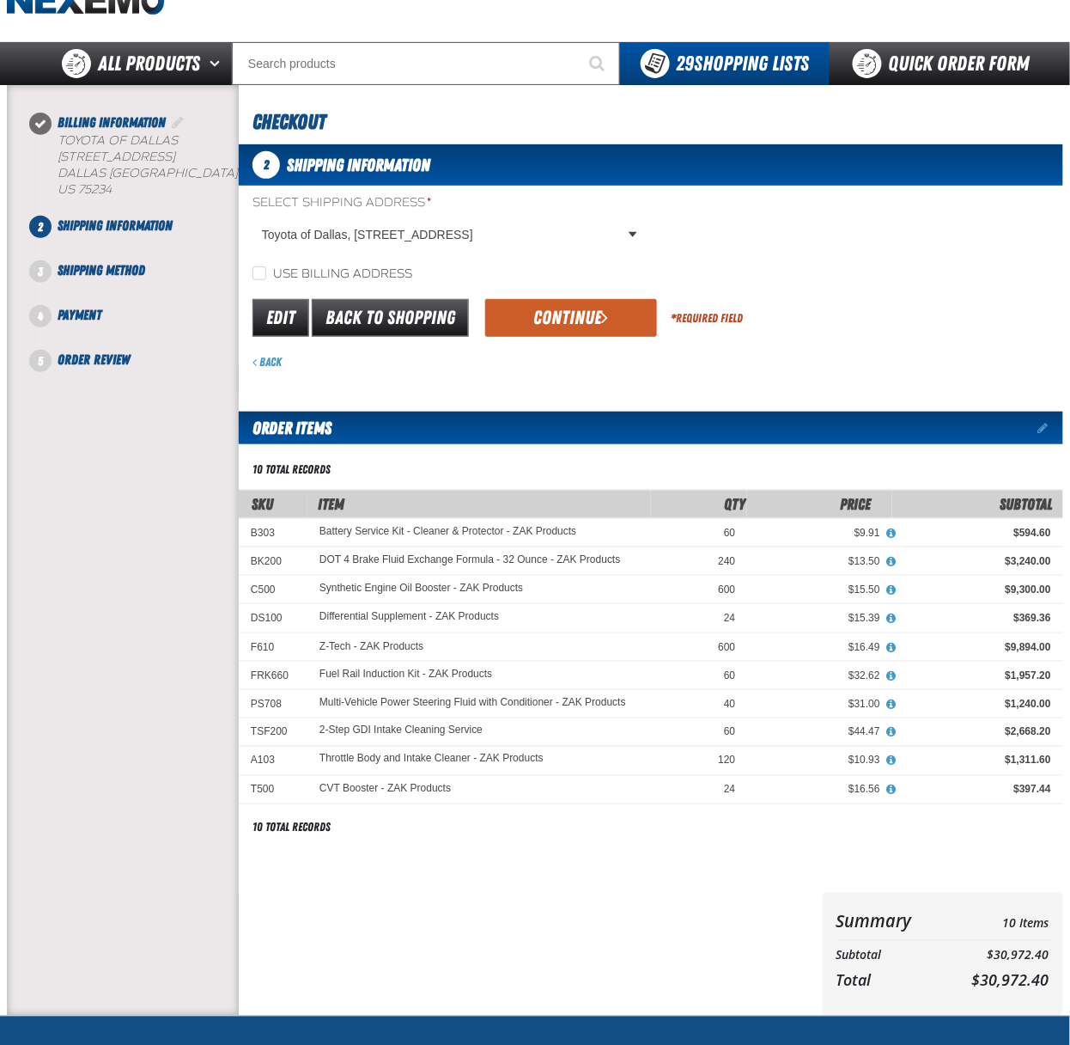 The height and width of the screenshot is (1045, 1070). I want to click on button: View All Prices for 2-Step GDI Intake Cleaning Service, so click(892, 733).